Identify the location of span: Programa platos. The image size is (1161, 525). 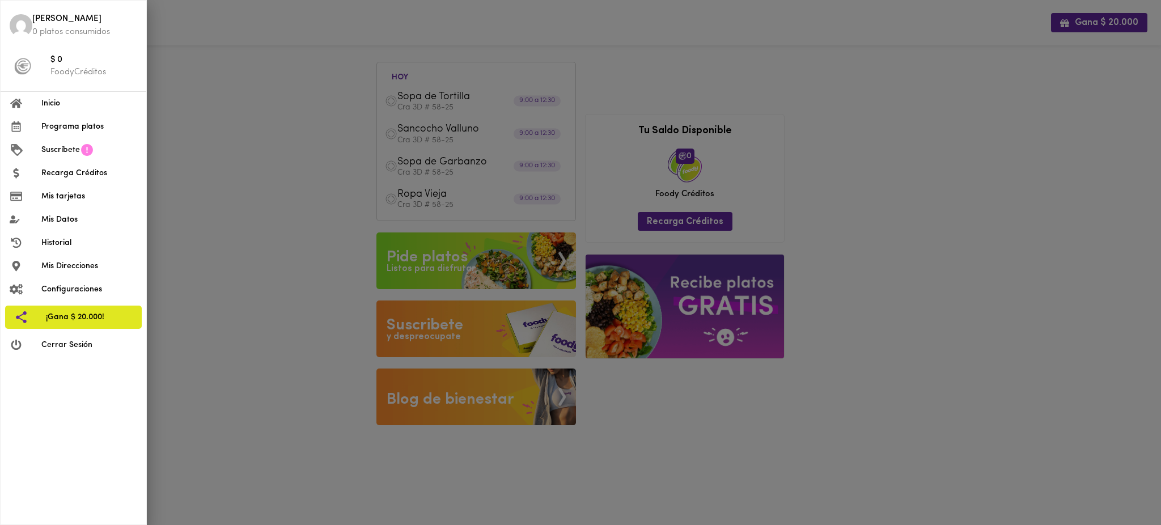
(89, 126).